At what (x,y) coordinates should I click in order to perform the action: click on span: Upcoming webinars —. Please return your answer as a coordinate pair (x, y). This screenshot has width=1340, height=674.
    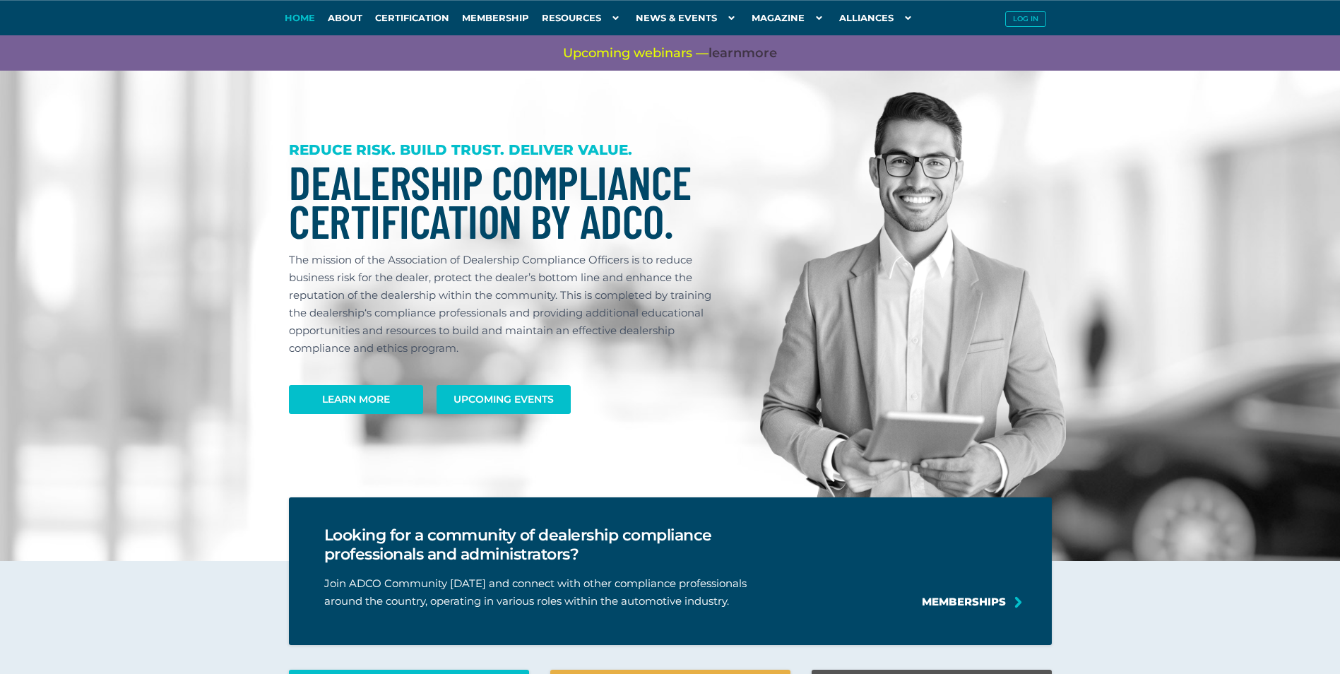
    Looking at the image, I should click on (670, 53).